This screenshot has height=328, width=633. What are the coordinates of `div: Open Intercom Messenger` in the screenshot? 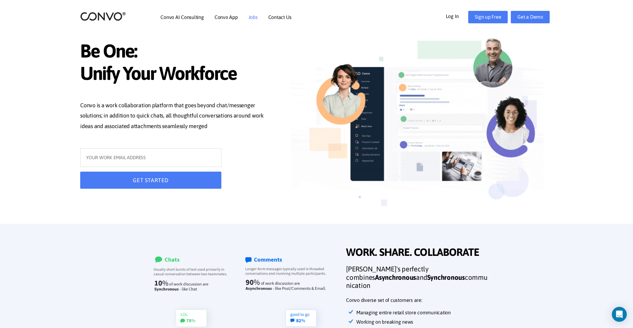 It's located at (619, 314).